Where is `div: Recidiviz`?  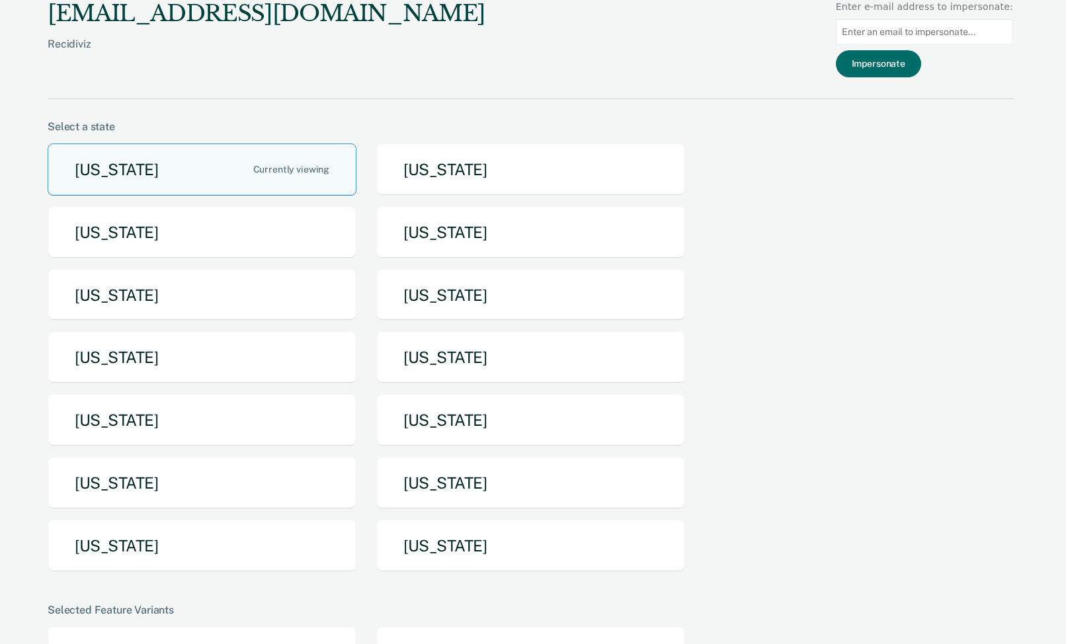 div: Recidiviz is located at coordinates (266, 54).